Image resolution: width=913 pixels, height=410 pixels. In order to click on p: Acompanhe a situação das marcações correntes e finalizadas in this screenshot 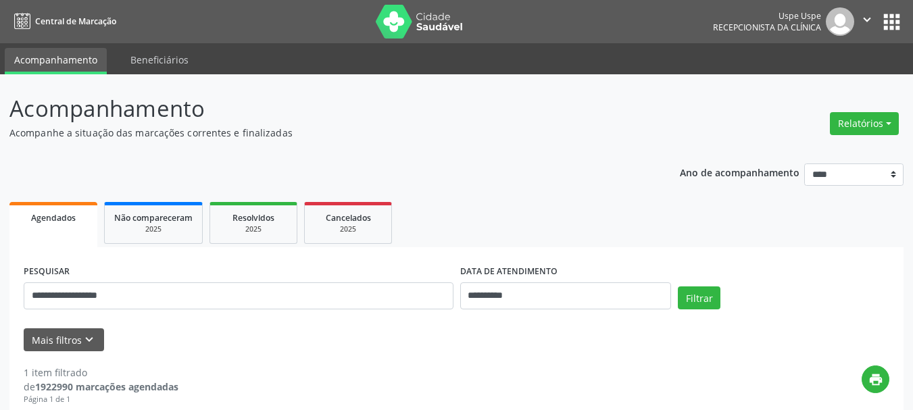, I will do `click(322, 132)`.